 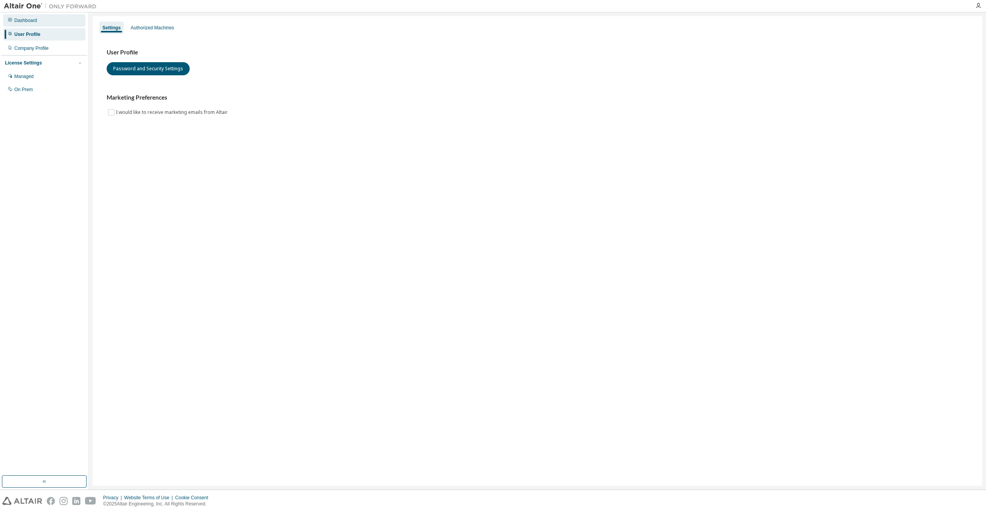 What do you see at coordinates (76, 501) in the screenshot?
I see `img: linkedin.svg` at bounding box center [76, 501].